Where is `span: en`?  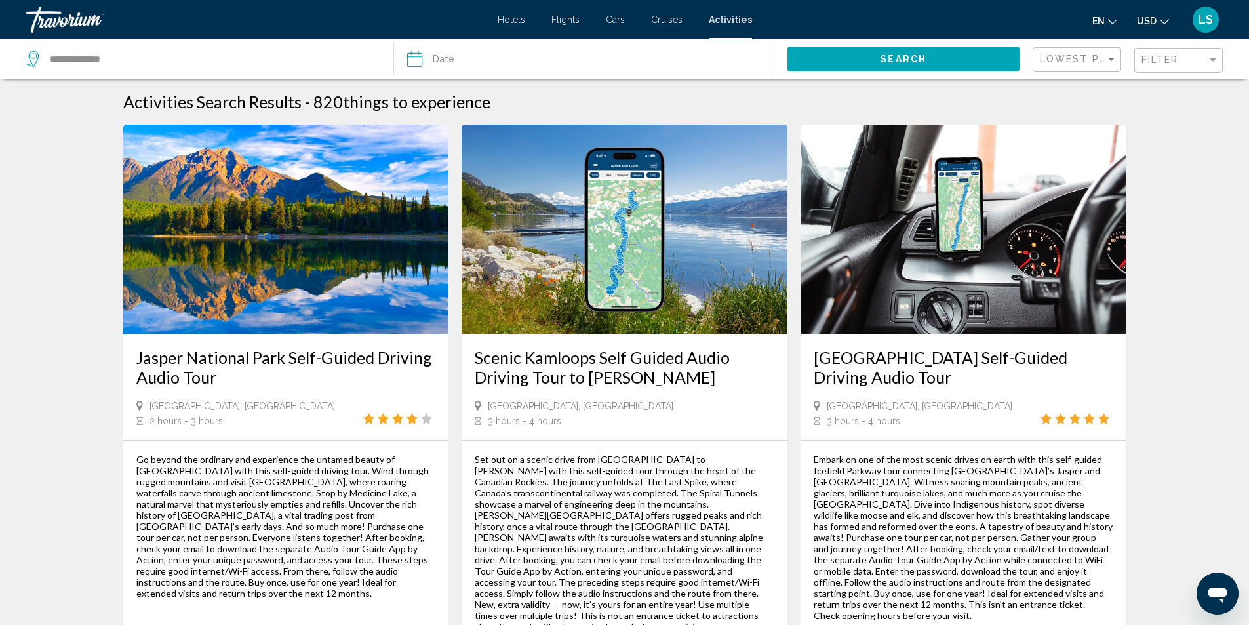
span: en is located at coordinates (1098, 21).